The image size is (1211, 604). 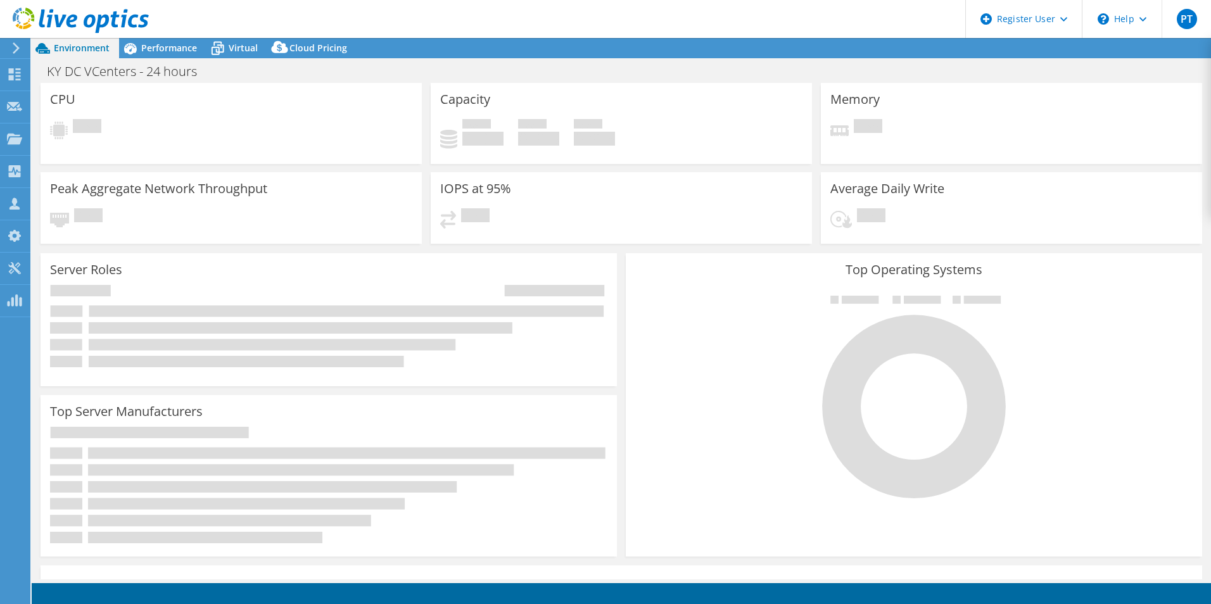 I want to click on span: PT, so click(x=1187, y=19).